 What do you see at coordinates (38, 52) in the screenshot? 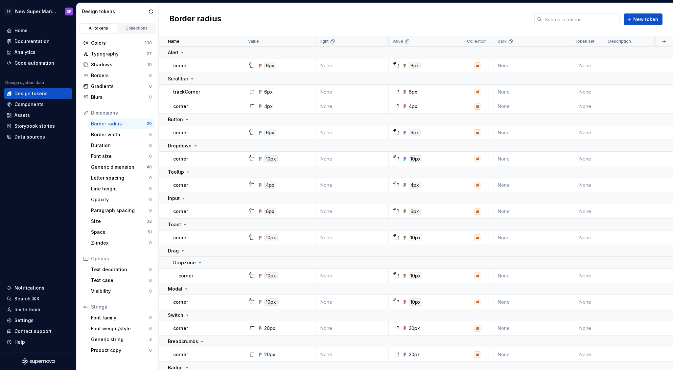
I see `a: Analytics` at bounding box center [38, 52].